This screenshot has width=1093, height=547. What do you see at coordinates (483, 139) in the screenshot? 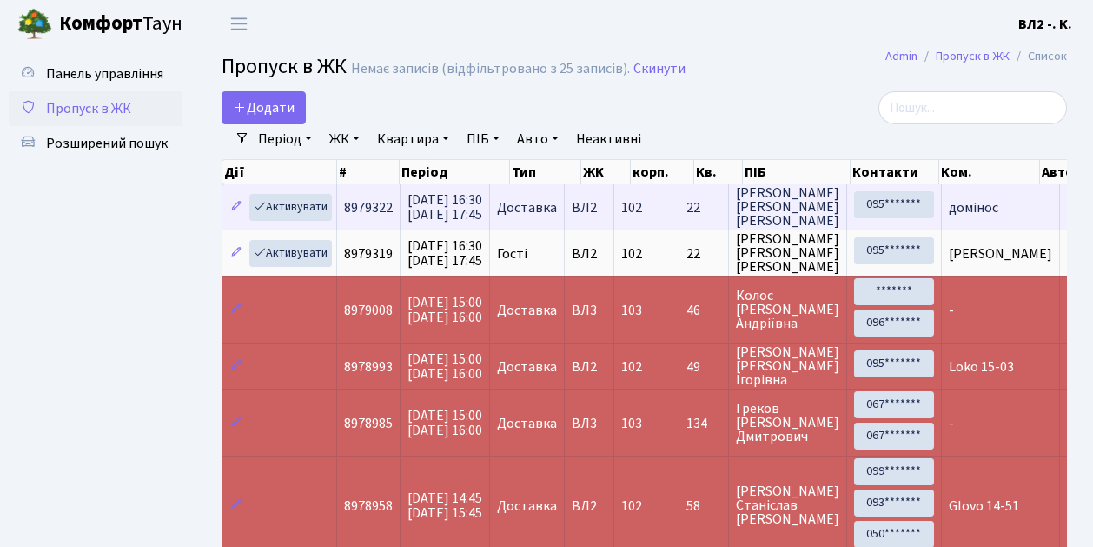
I see `a: ПІБ` at bounding box center [483, 139].